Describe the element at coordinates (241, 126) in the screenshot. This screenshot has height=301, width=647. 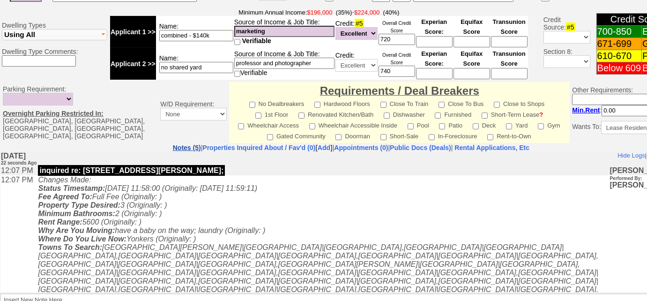
I see `input: Wheelchair Access` at that location.